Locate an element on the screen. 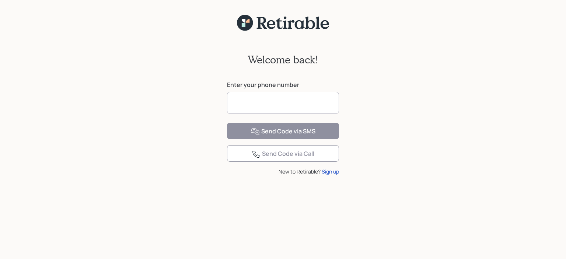  button: Send Code via SMS is located at coordinates (283, 131).